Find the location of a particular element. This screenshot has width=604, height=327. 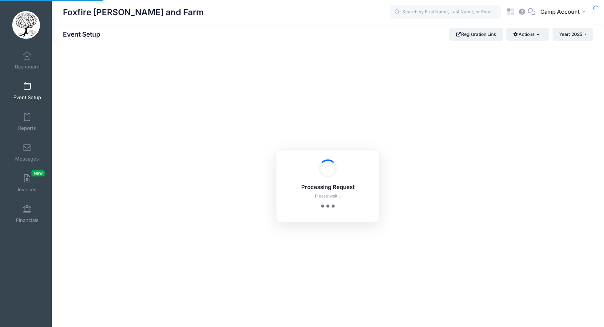

a: Registration Link is located at coordinates (476, 34).